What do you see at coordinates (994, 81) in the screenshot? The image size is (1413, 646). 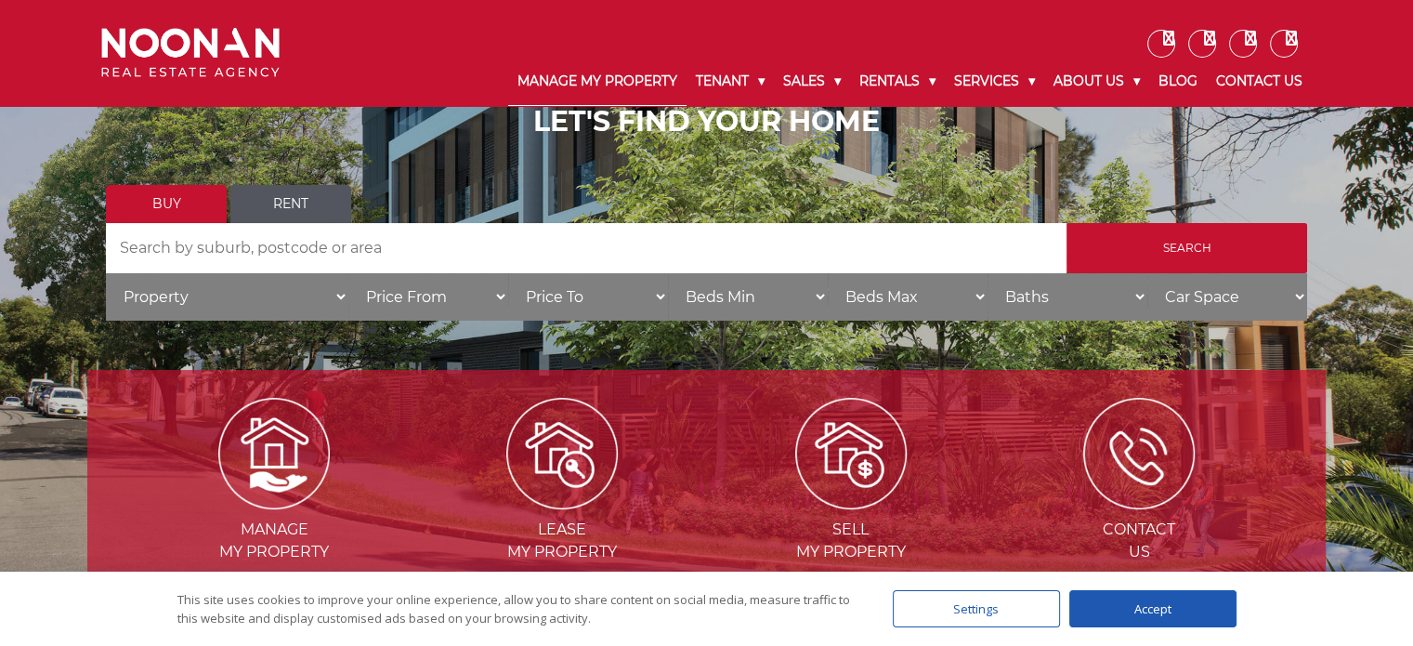 I see `a: Services` at bounding box center [994, 81].